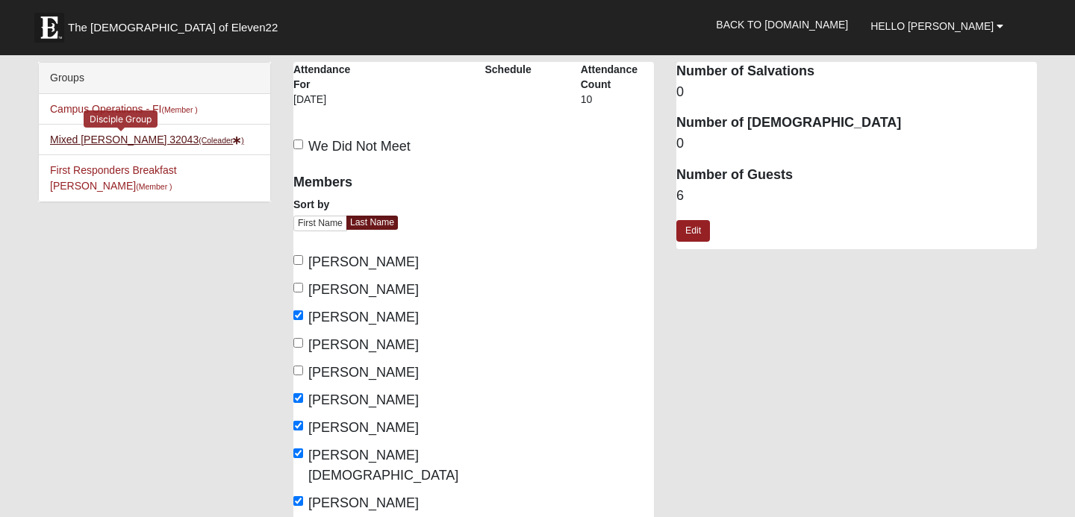 Image resolution: width=1075 pixels, height=517 pixels. I want to click on dt: Number of Guests, so click(856, 175).